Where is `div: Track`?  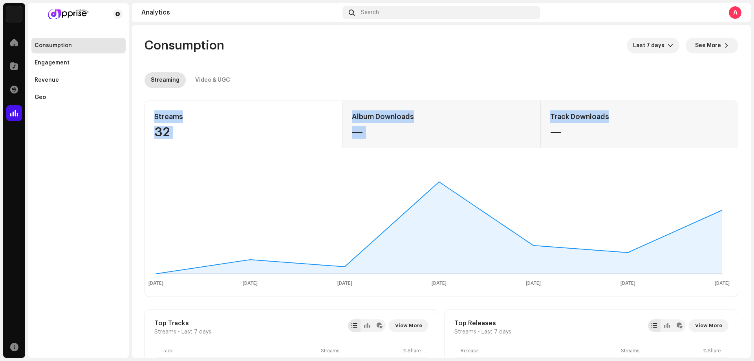
div: Track is located at coordinates (239, 351).